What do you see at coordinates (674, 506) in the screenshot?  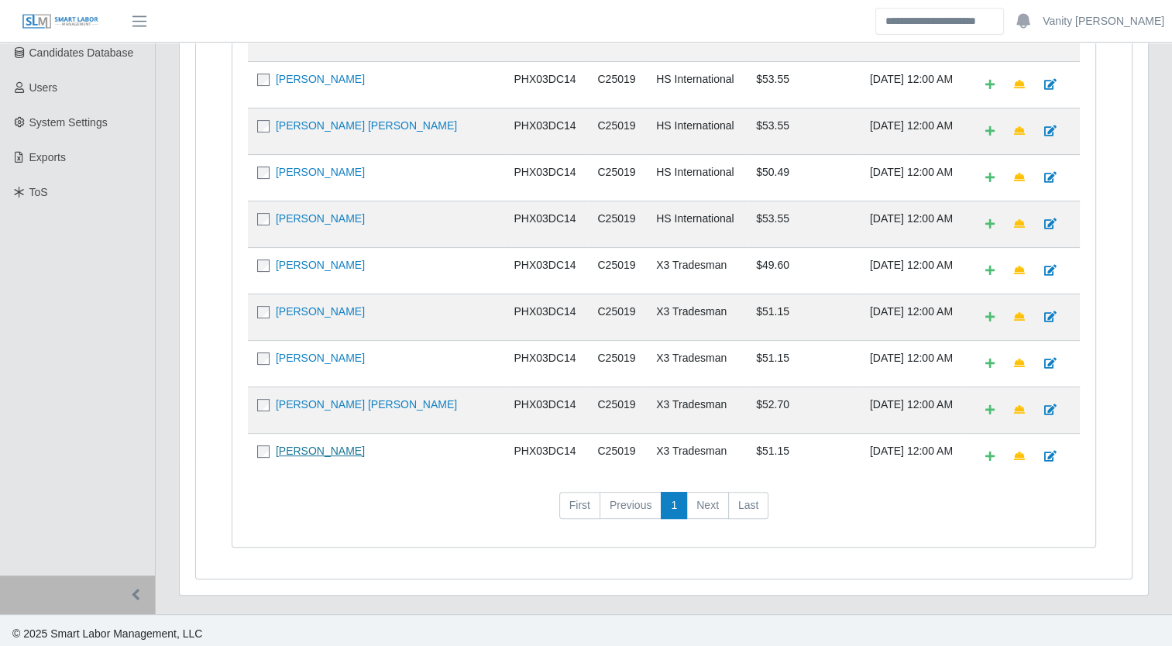 I see `a: 1` at bounding box center [674, 506].